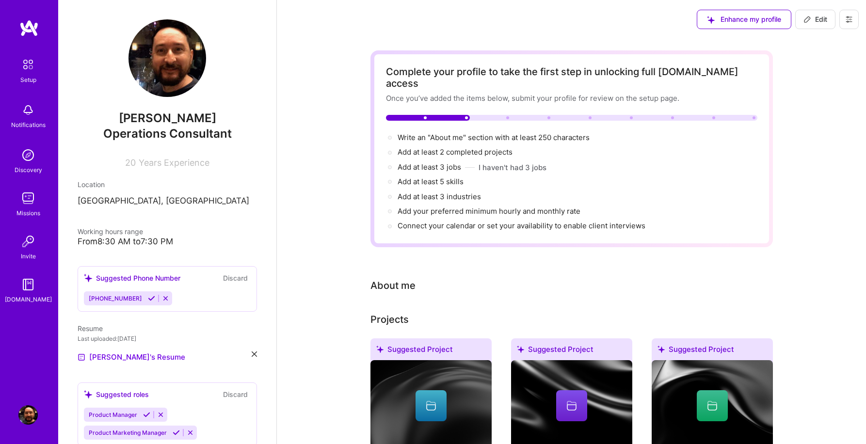 This screenshot has width=866, height=444. What do you see at coordinates (113, 415) in the screenshot?
I see `span: Product Manager` at bounding box center [113, 415].